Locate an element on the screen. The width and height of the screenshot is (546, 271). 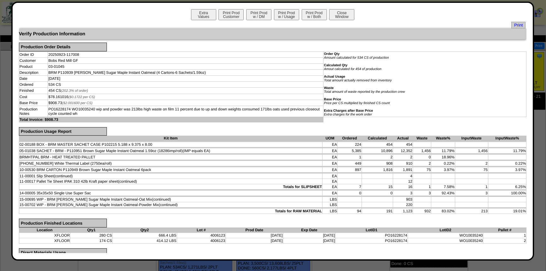
td: 1,891 is located at coordinates (403, 170).